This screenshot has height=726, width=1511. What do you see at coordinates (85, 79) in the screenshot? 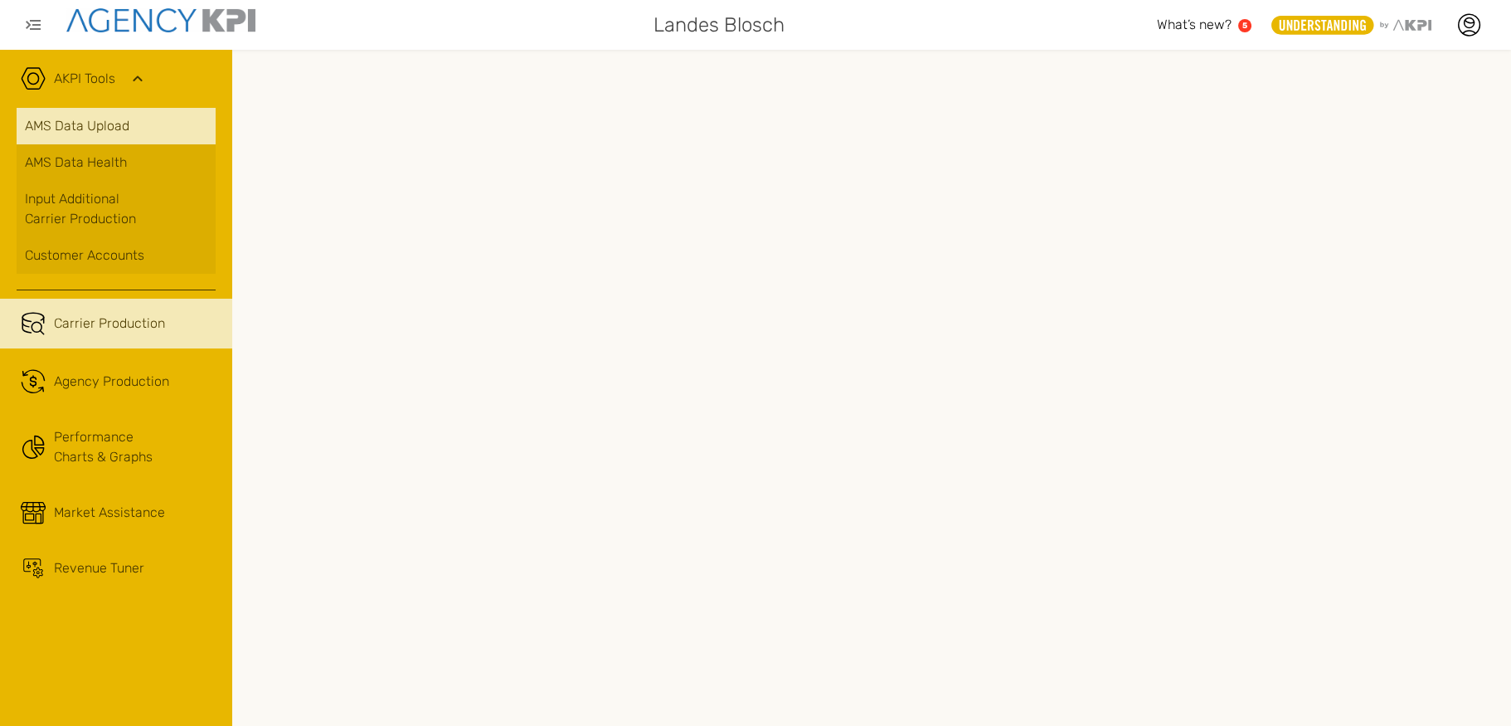
I see `a: AKPI Tools` at bounding box center [85, 79].